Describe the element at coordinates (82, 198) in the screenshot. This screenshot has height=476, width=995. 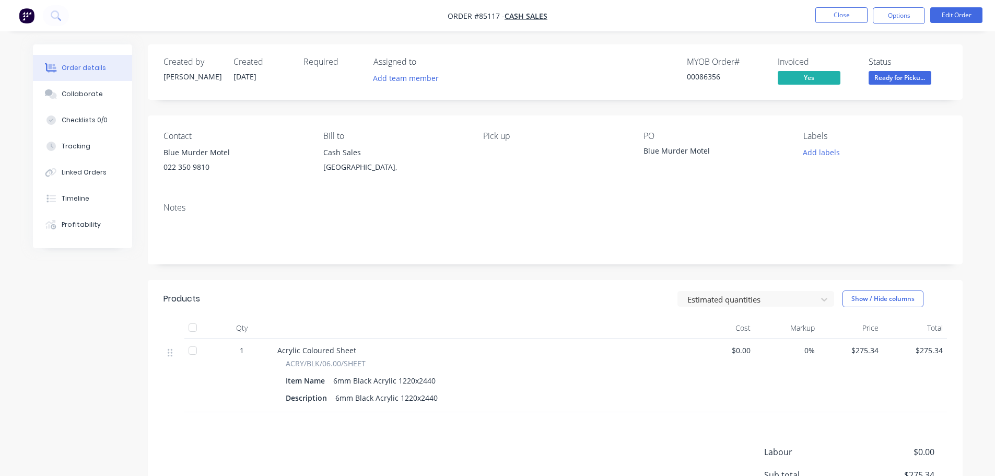
I see `button: Timeline` at that location.